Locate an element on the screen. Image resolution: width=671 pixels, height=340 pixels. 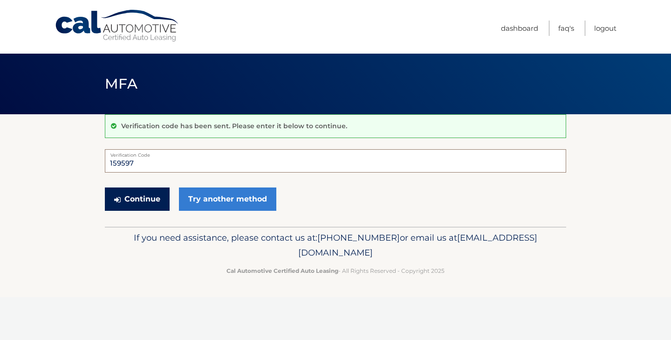
a: Dashboard is located at coordinates (519, 28).